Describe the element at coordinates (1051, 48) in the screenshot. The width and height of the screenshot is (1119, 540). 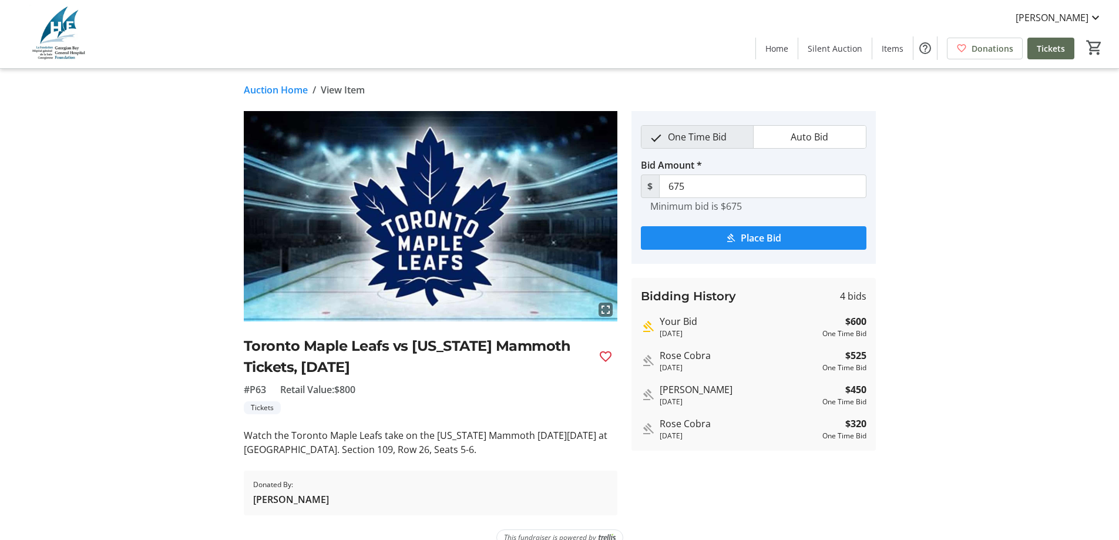
I see `a: Tickets` at that location.